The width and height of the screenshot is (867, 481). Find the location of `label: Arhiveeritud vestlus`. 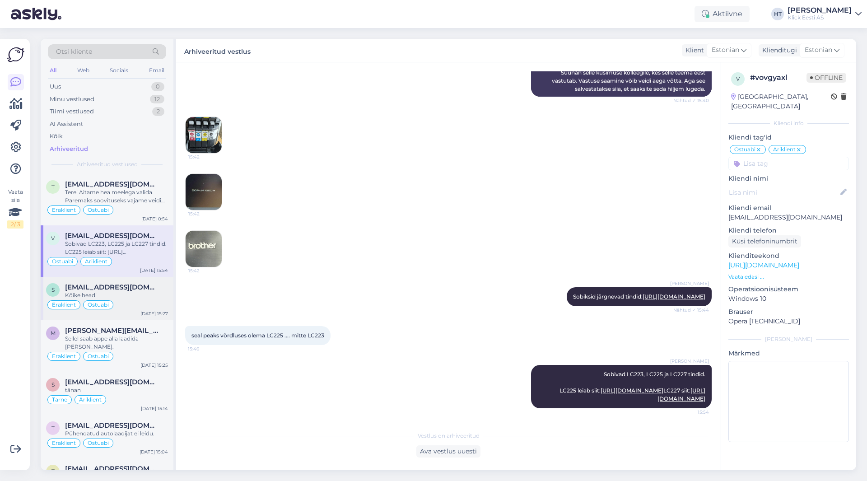

label: Arhiveeritud vestlus is located at coordinates (217, 50).